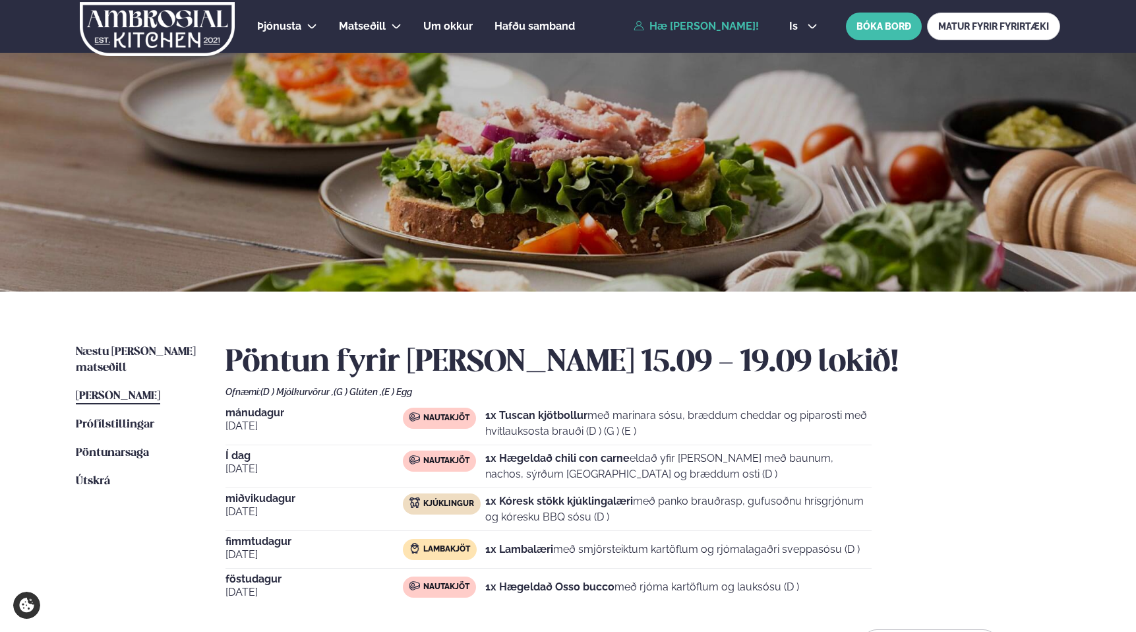 The width and height of the screenshot is (1136, 632). I want to click on span: Pöntunarsaga, so click(112, 452).